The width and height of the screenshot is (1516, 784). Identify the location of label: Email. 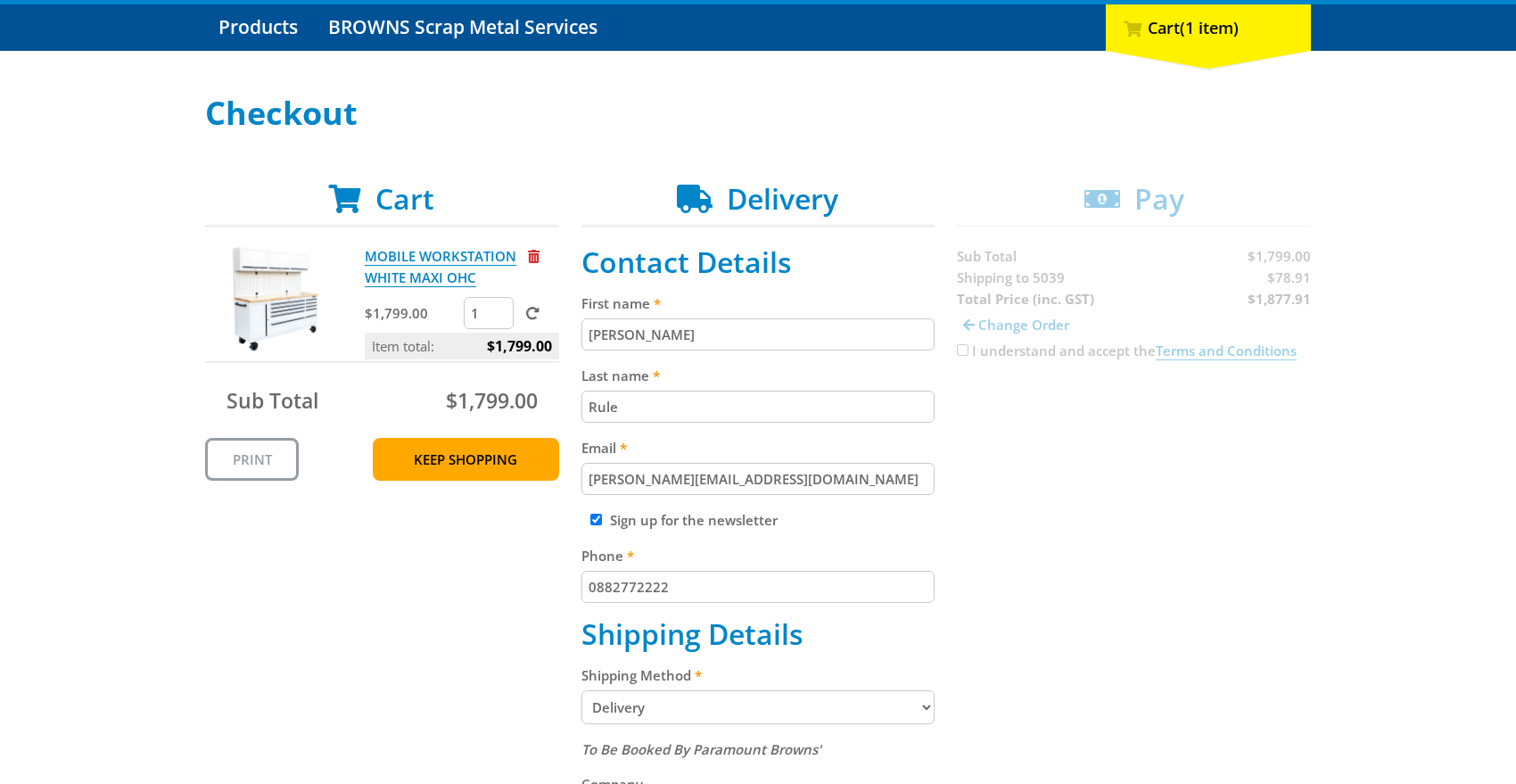
(758, 448).